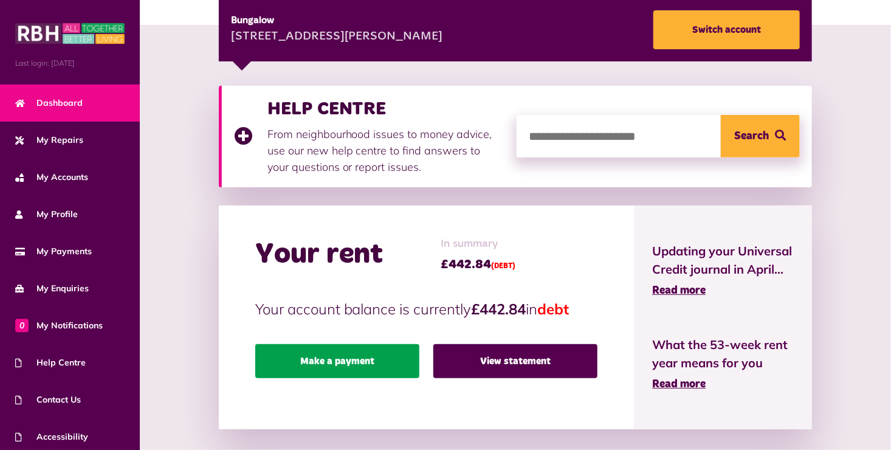  I want to click on span: Help Centre, so click(50, 362).